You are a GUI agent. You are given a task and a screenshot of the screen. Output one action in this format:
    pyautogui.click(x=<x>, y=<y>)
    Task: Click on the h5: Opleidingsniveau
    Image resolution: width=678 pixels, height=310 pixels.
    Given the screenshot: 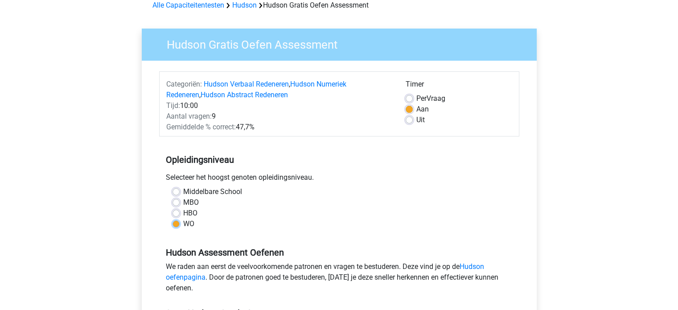 What is the action you would take?
    pyautogui.click(x=339, y=160)
    